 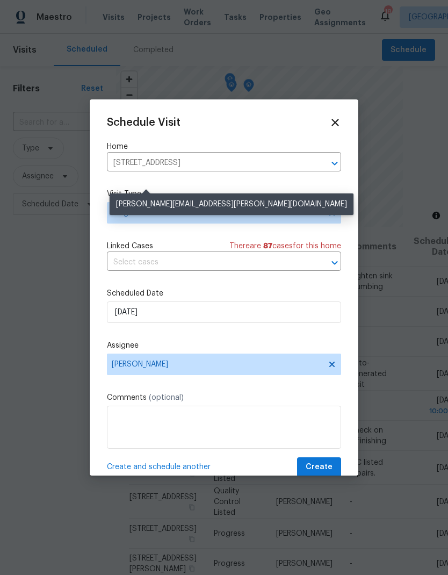 What do you see at coordinates (224, 312) in the screenshot?
I see `input: M/D/YYYY` at bounding box center [224, 312].